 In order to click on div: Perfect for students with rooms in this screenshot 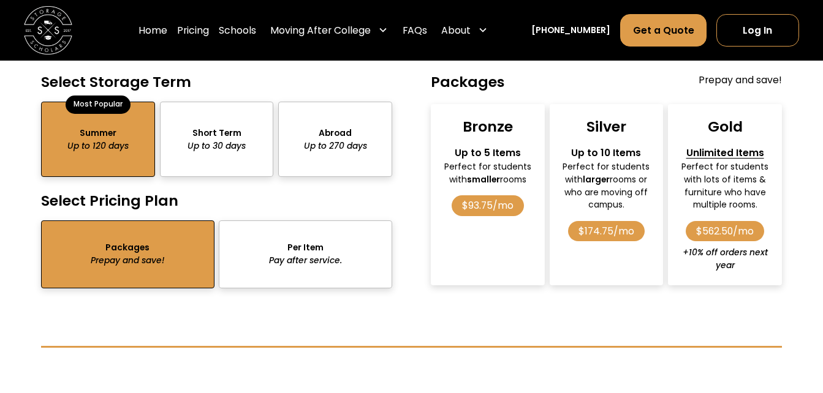, I will do `click(487, 173)`.